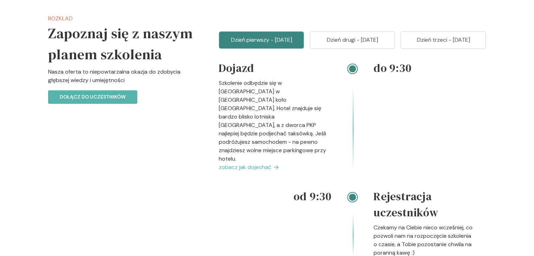  What do you see at coordinates (93, 97) in the screenshot?
I see `button: Dołącz do uczestników` at bounding box center [93, 97].